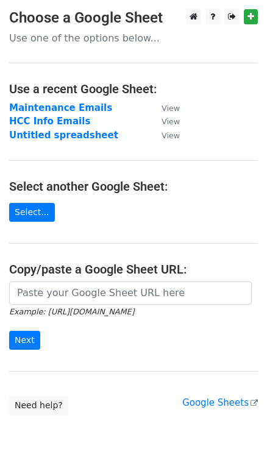 This screenshot has height=474, width=267. I want to click on strong: Maintenance Emails, so click(60, 108).